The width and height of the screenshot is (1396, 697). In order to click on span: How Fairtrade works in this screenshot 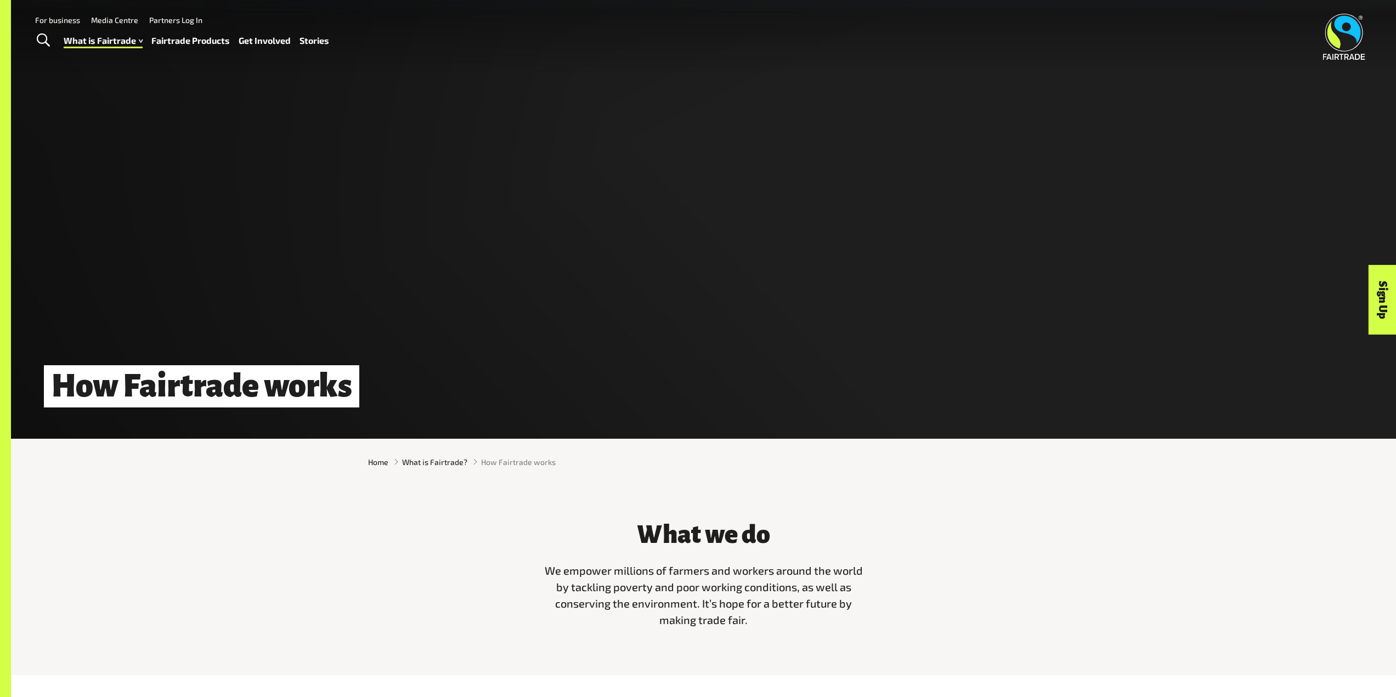, I will do `click(518, 462)`.